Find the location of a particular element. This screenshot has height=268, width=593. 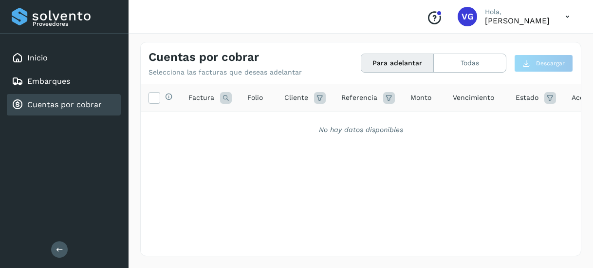

div: Embarques is located at coordinates (64, 81).